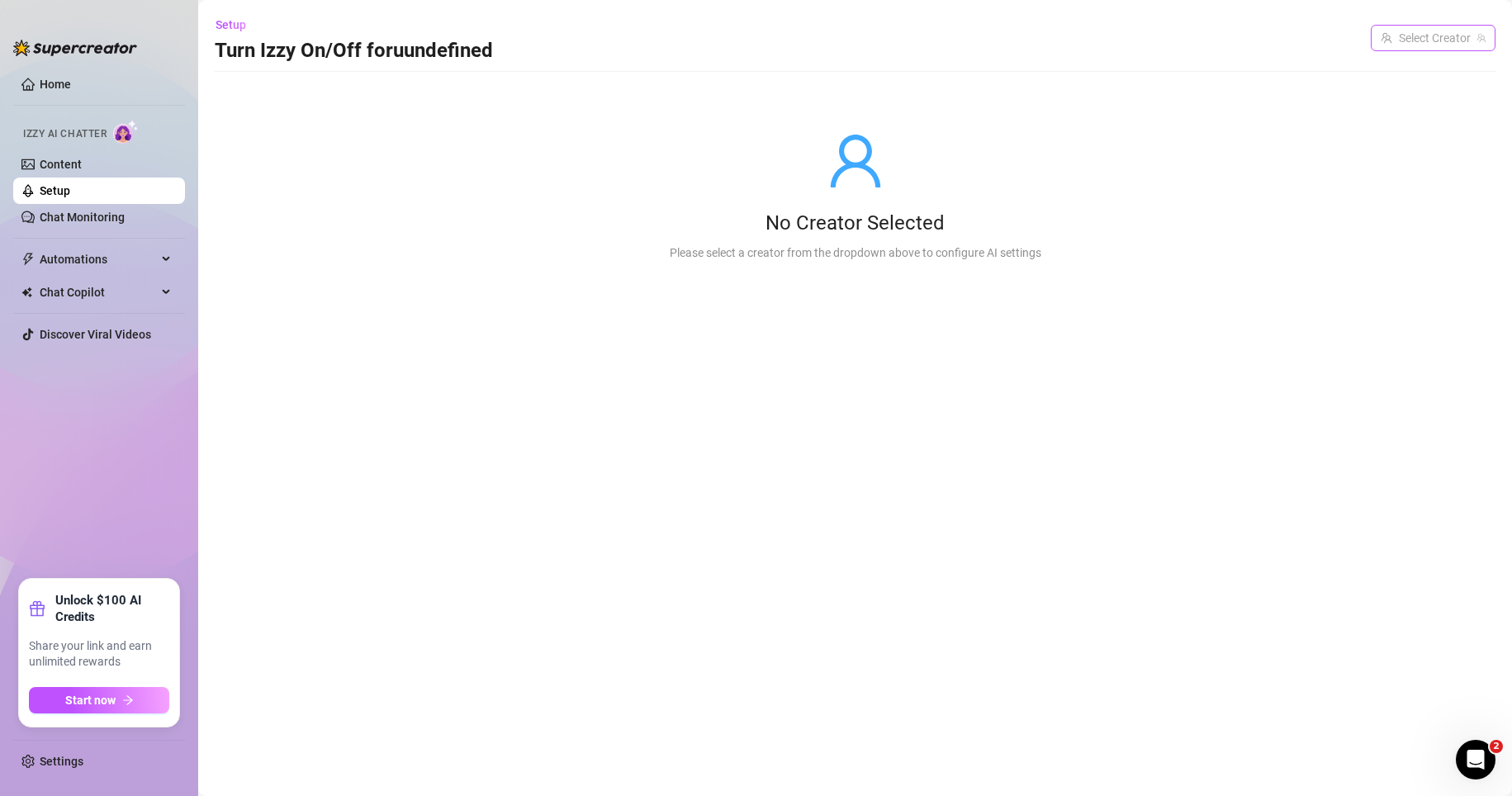  I want to click on span: thunderbolt, so click(28, 259).